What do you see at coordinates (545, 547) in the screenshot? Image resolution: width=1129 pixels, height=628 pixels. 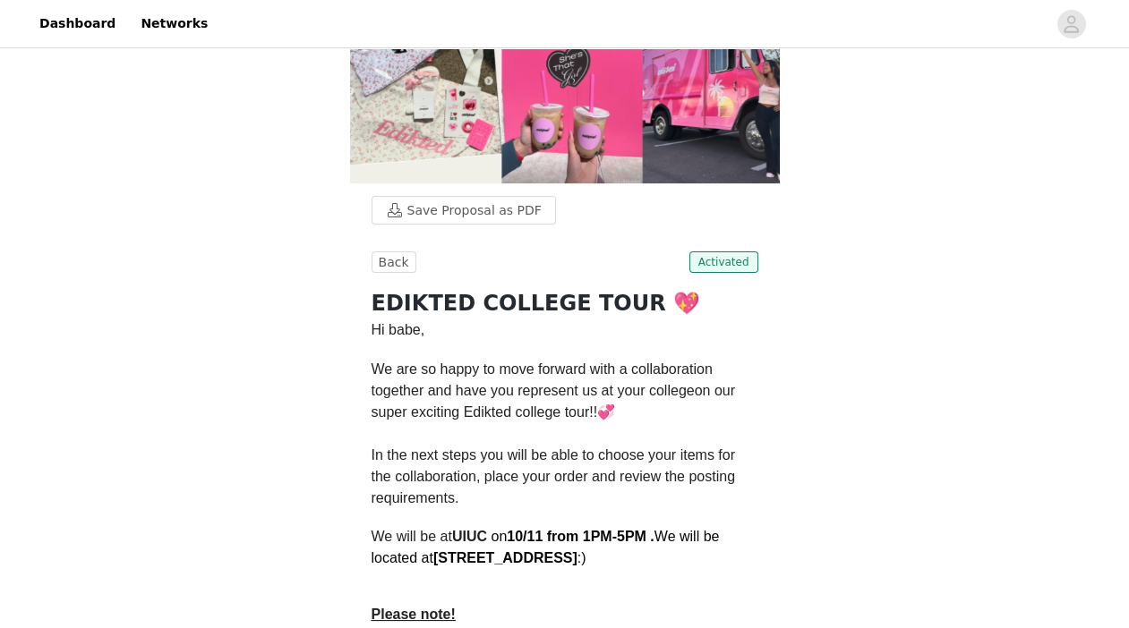 I see `span: on` at bounding box center [545, 547].